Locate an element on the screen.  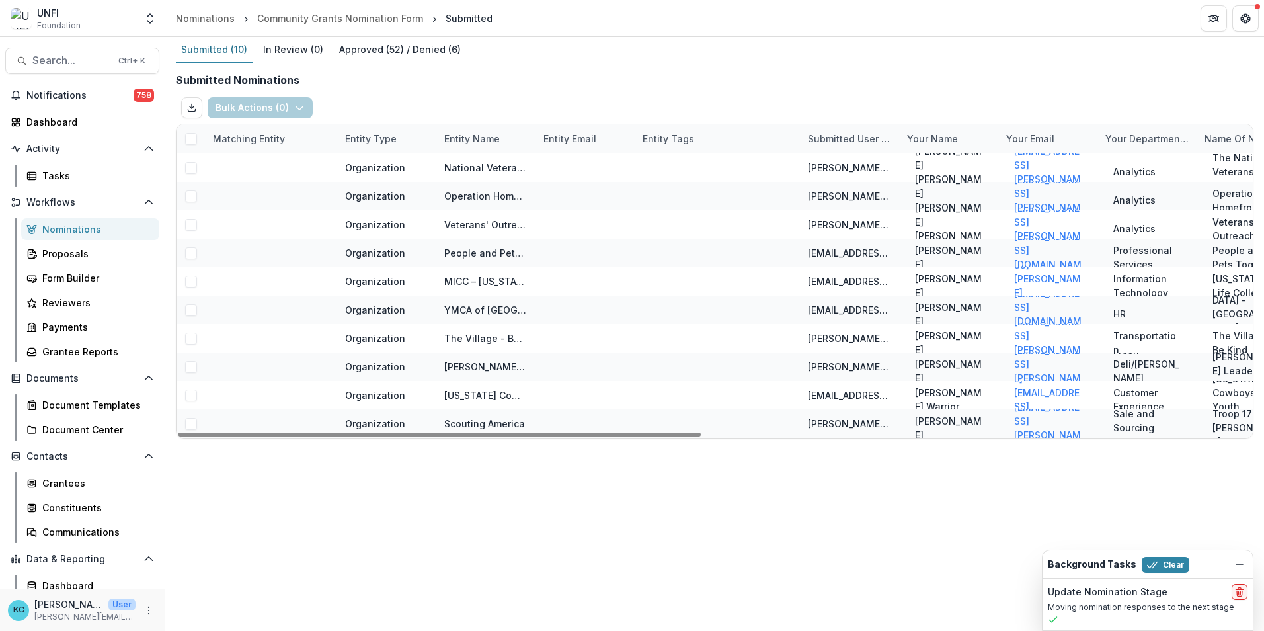
p: User is located at coordinates (122, 604).